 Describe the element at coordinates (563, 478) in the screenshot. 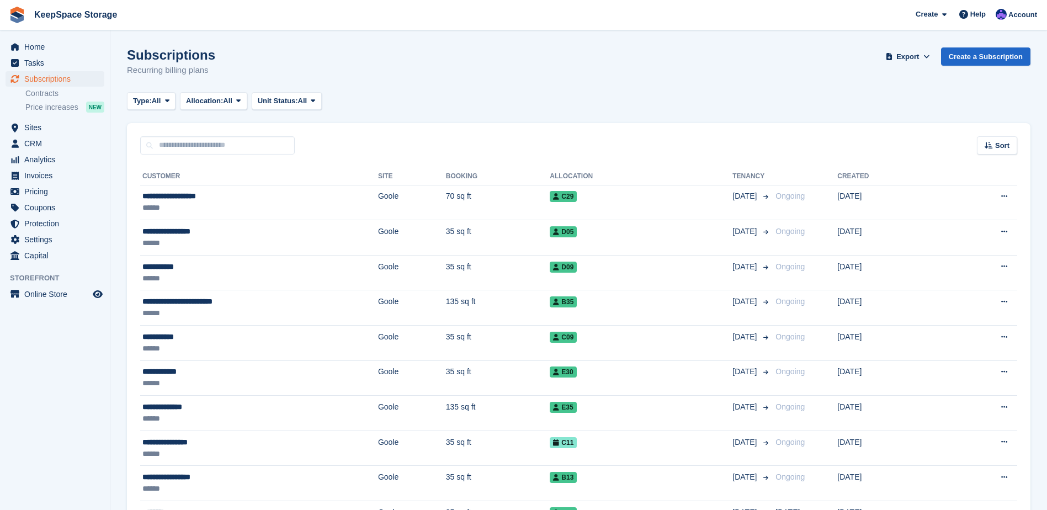

I see `span: B13` at that location.